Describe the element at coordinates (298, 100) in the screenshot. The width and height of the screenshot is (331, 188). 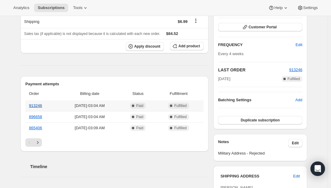
I see `span: Add` at that location.